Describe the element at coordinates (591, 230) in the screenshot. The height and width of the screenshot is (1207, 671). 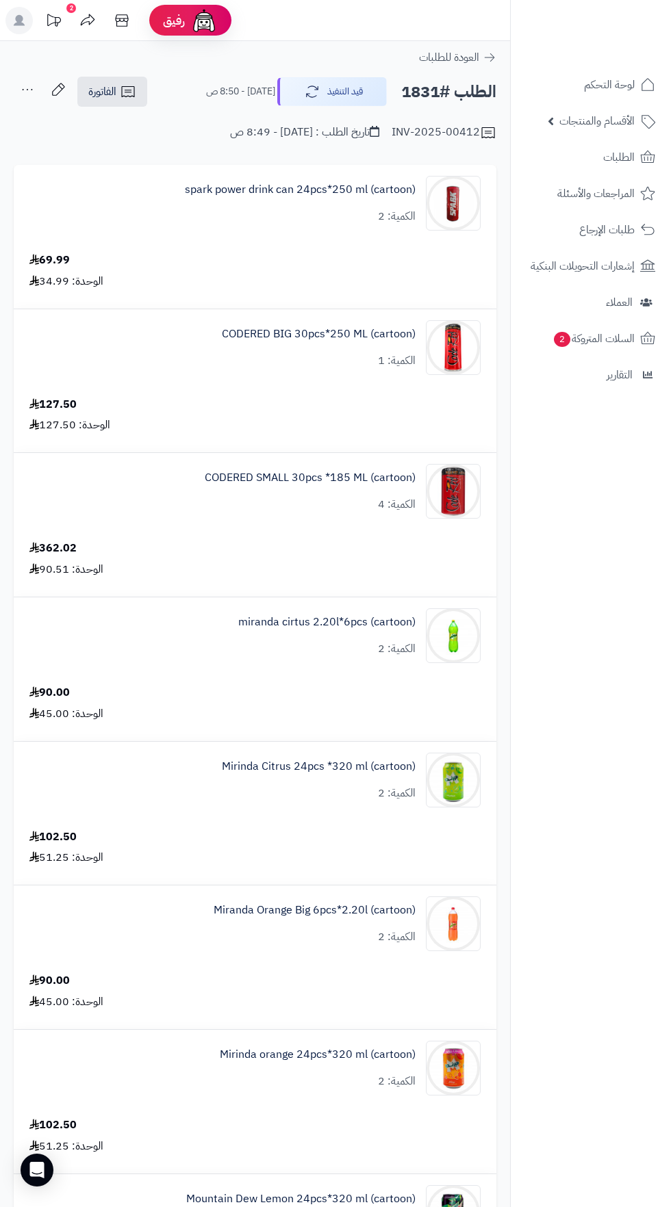
I see `a: طلبات الإرجاع` at that location.